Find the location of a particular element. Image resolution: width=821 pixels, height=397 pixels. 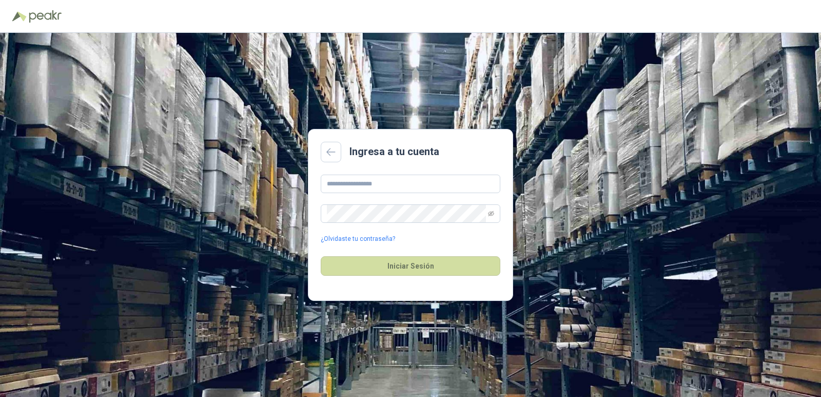

button: Iniciar Sesión is located at coordinates (410, 266).